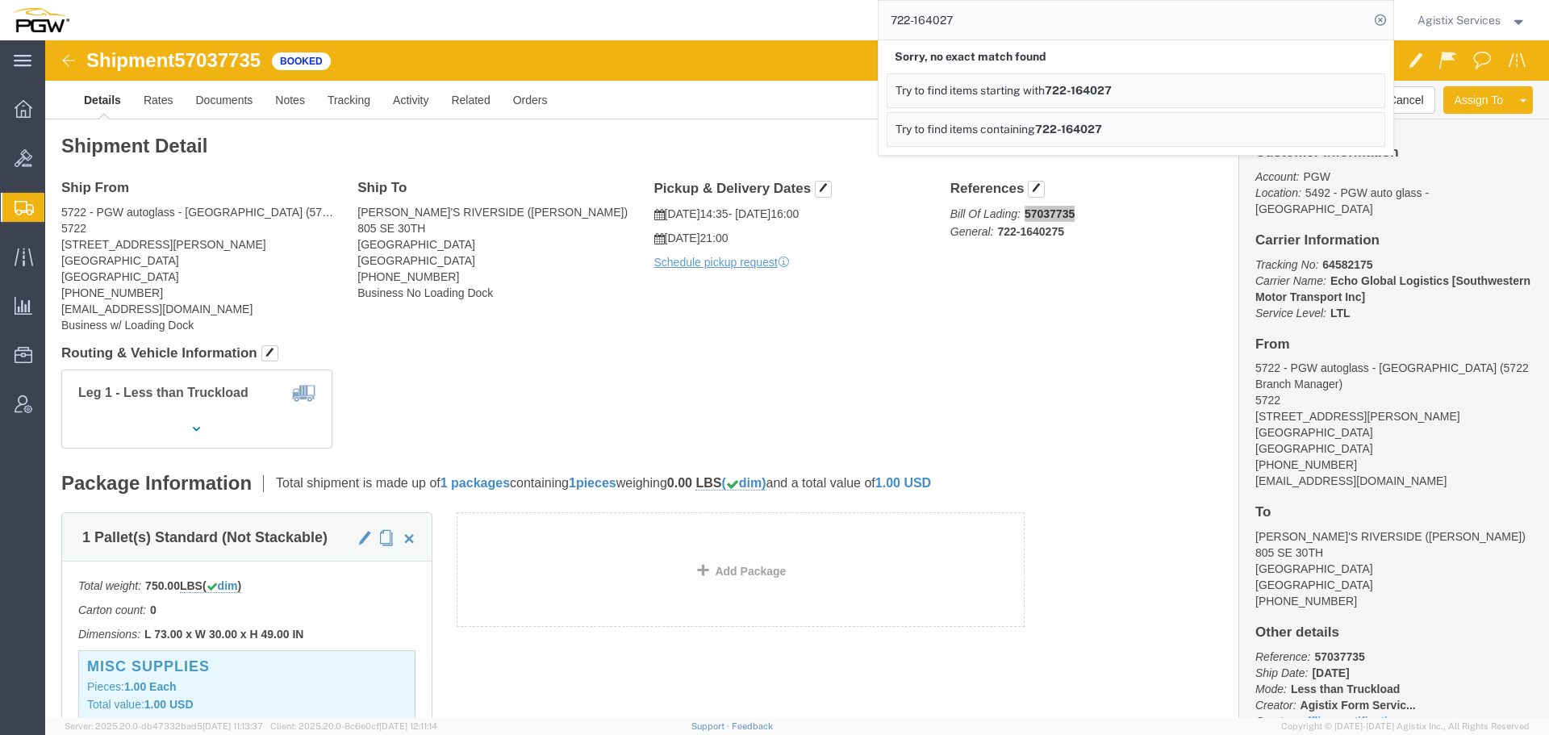 Image resolution: width=1549 pixels, height=735 pixels. Describe the element at coordinates (711, 726) in the screenshot. I see `a: Support` at that location.